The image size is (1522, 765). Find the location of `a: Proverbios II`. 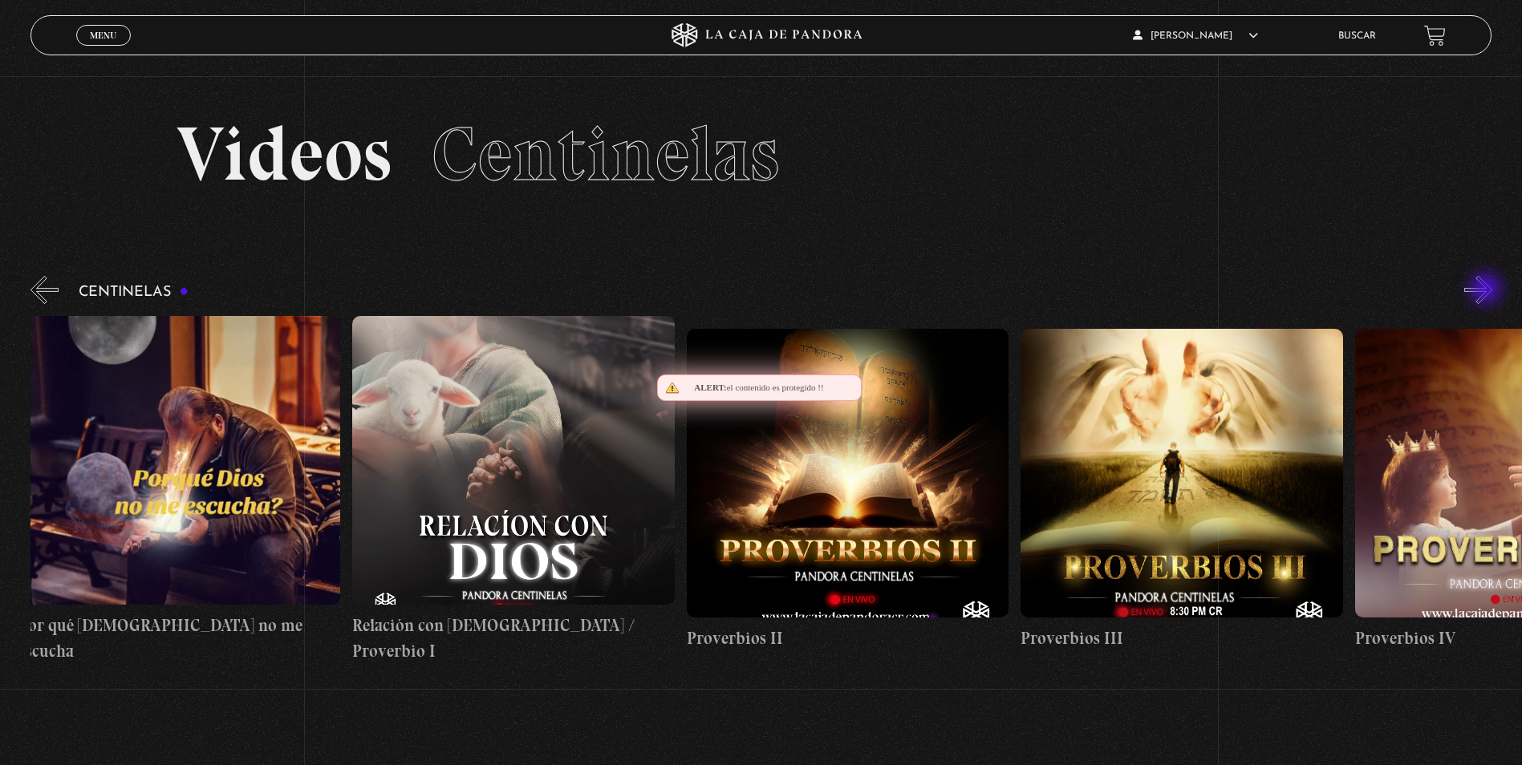

a: Proverbios II is located at coordinates (847, 489).